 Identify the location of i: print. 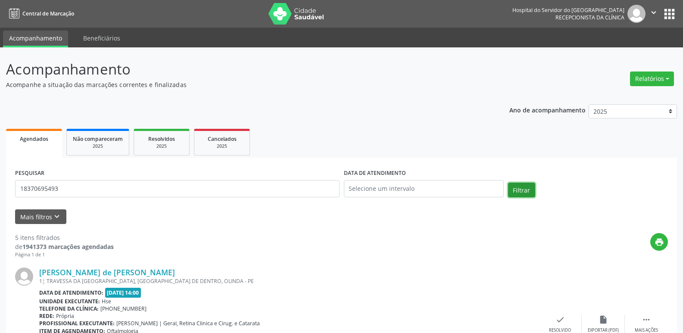
(659, 242).